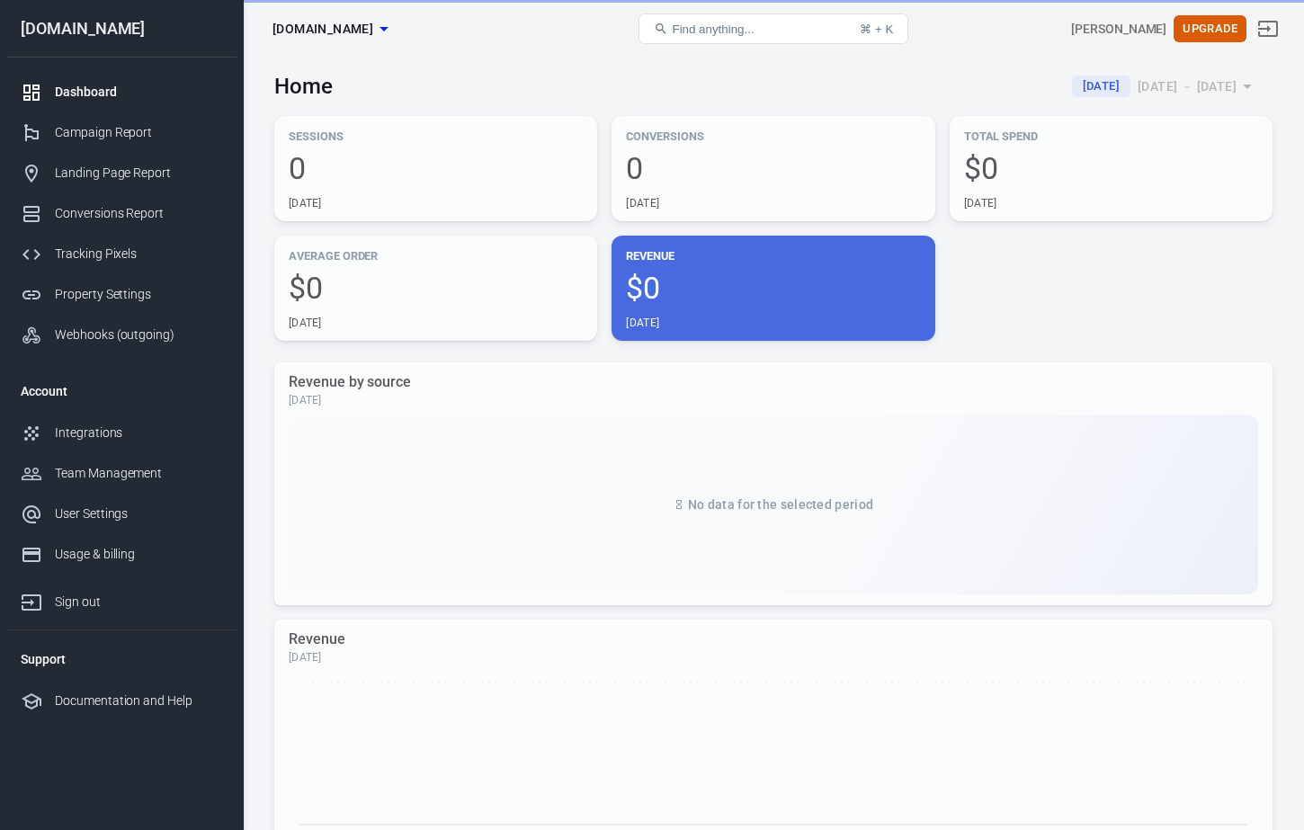 This screenshot has width=1304, height=830. What do you see at coordinates (138, 602) in the screenshot?
I see `div: Sign out` at bounding box center [138, 602].